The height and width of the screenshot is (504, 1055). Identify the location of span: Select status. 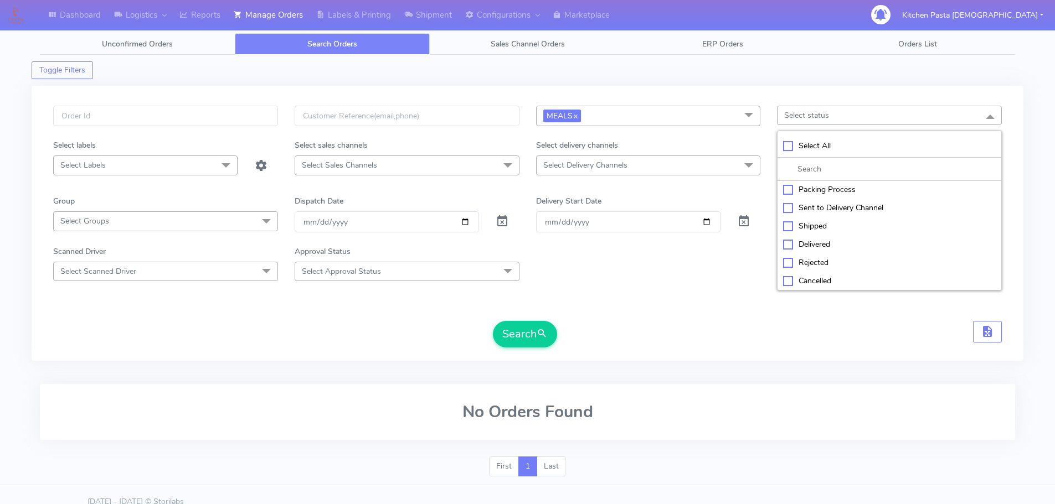
(806, 115).